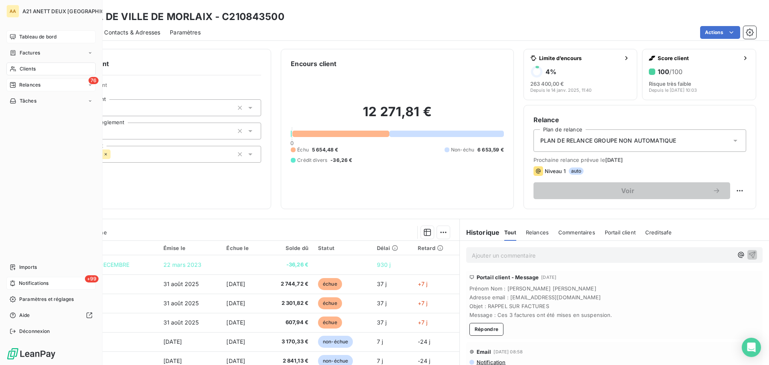 This screenshot has width=769, height=365. What do you see at coordinates (487, 329) in the screenshot?
I see `button: Répondre` at bounding box center [487, 329].